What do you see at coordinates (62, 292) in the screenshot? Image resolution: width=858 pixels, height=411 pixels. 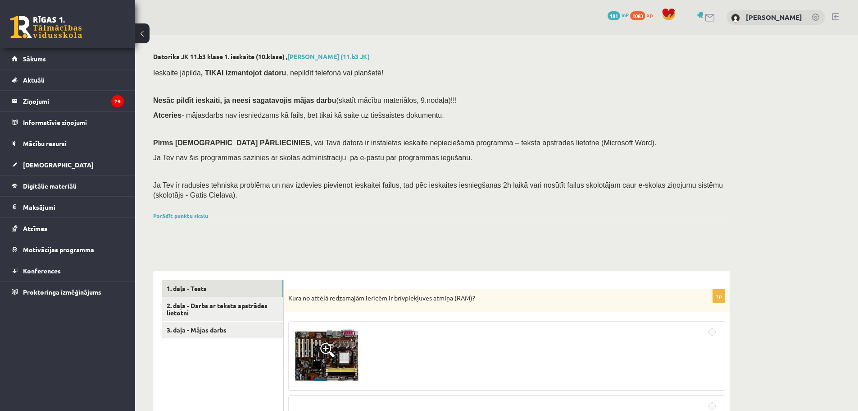 I see `span: Proktoringa izmēģinājums` at bounding box center [62, 292].